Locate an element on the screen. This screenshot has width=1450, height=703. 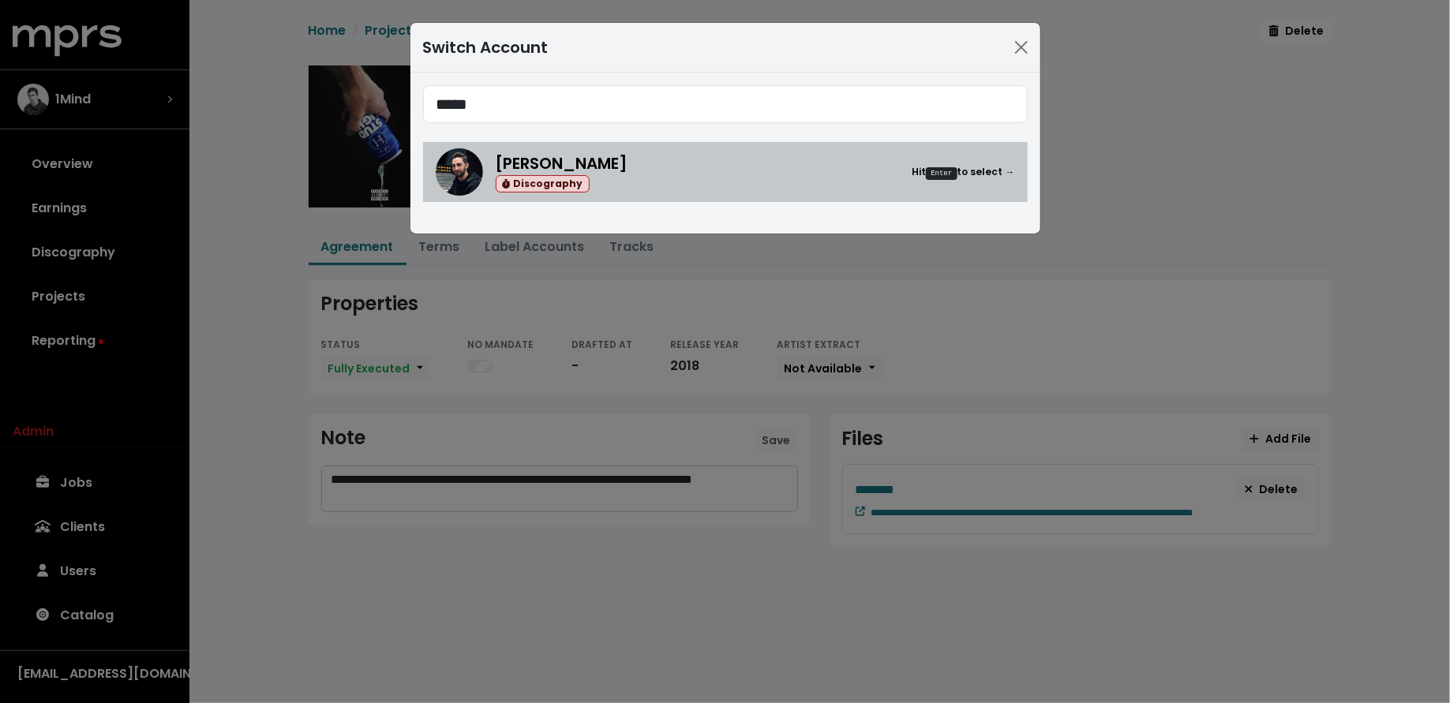
img: Jason Strong is located at coordinates (460, 172).